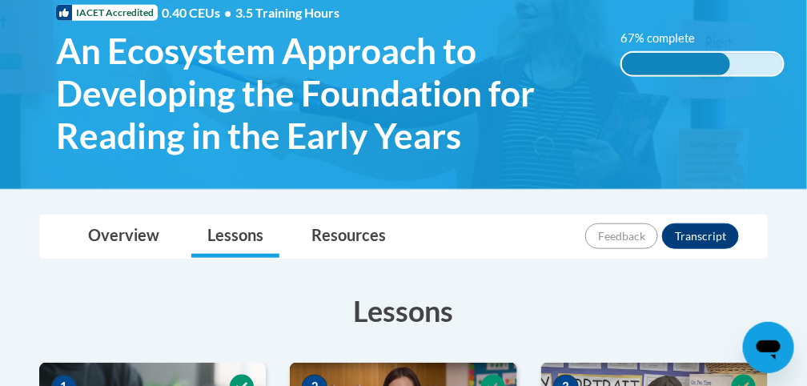  Describe the element at coordinates (326, 93) in the screenshot. I see `span: An Ecosystem Approach to Developing the Foundation for Reading in the Early Years` at that location.